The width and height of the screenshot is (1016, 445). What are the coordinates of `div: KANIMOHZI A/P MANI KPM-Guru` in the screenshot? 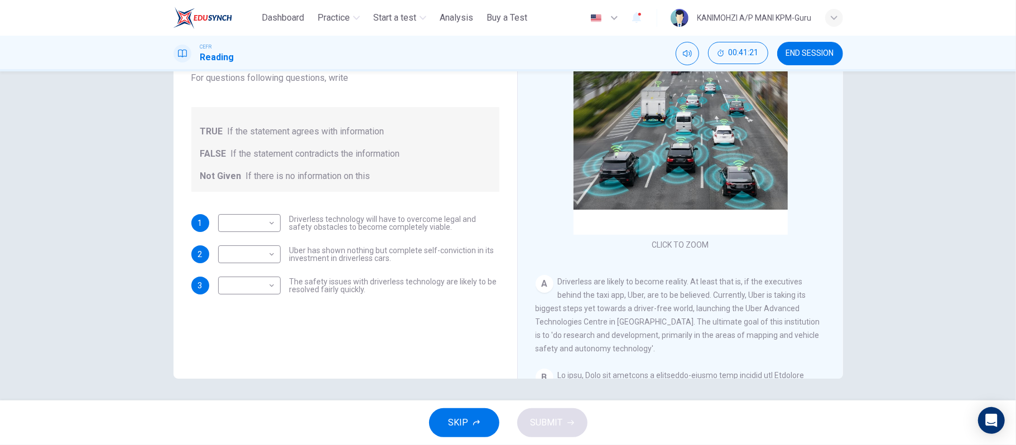 It's located at (754, 18).